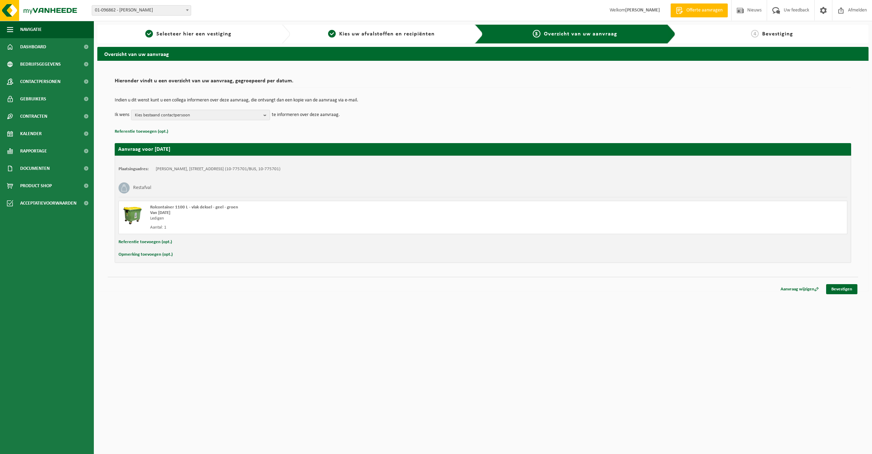  Describe the element at coordinates (332, 34) in the screenshot. I see `span: 2` at that location.